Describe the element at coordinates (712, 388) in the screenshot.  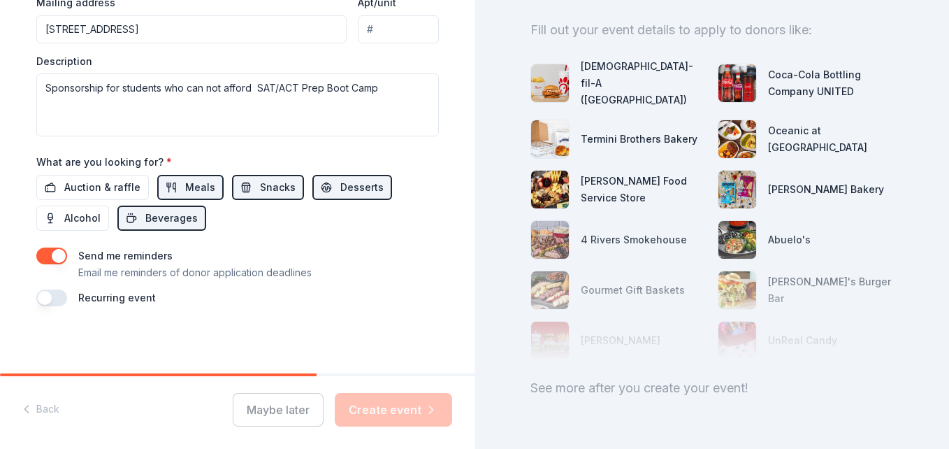
I see `div: See more after you create your event!` at that location.